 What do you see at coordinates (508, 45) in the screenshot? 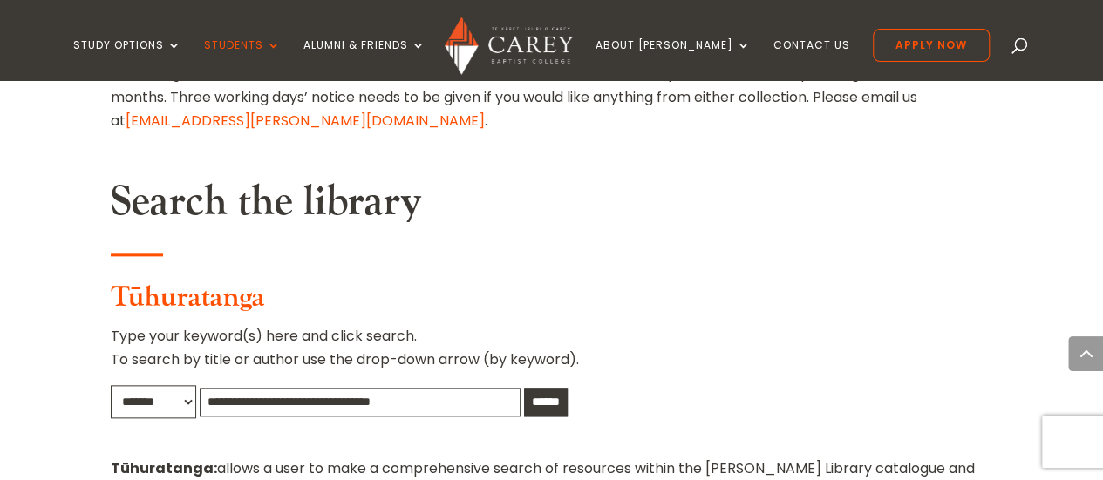
I see `img: Carey Baptist College` at bounding box center [508, 45].